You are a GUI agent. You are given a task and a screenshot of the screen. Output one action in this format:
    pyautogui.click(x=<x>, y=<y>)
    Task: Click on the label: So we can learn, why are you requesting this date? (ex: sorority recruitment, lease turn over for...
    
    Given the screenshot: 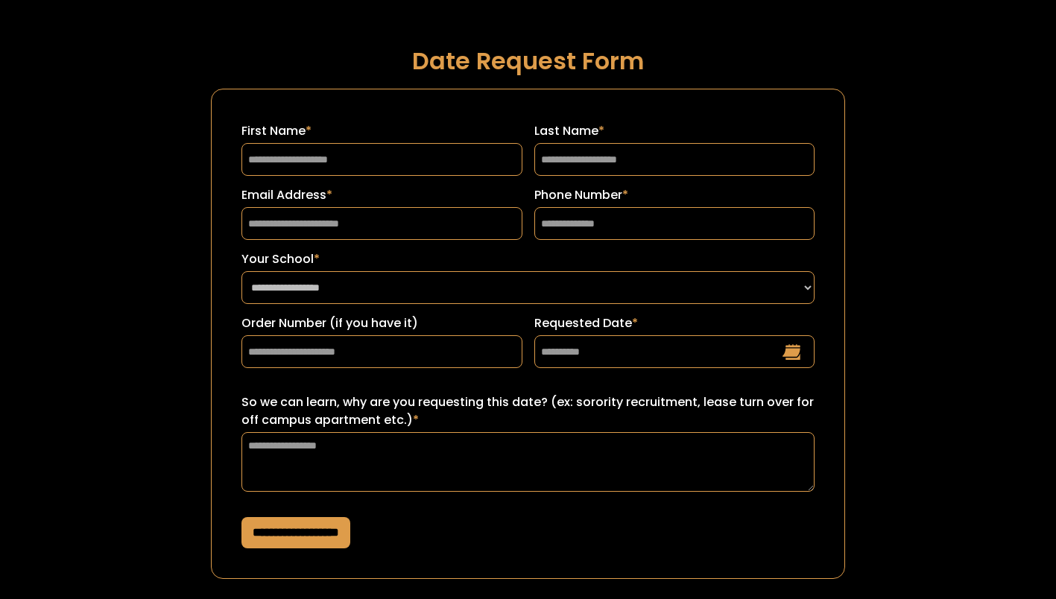 What is the action you would take?
    pyautogui.click(x=527, y=411)
    